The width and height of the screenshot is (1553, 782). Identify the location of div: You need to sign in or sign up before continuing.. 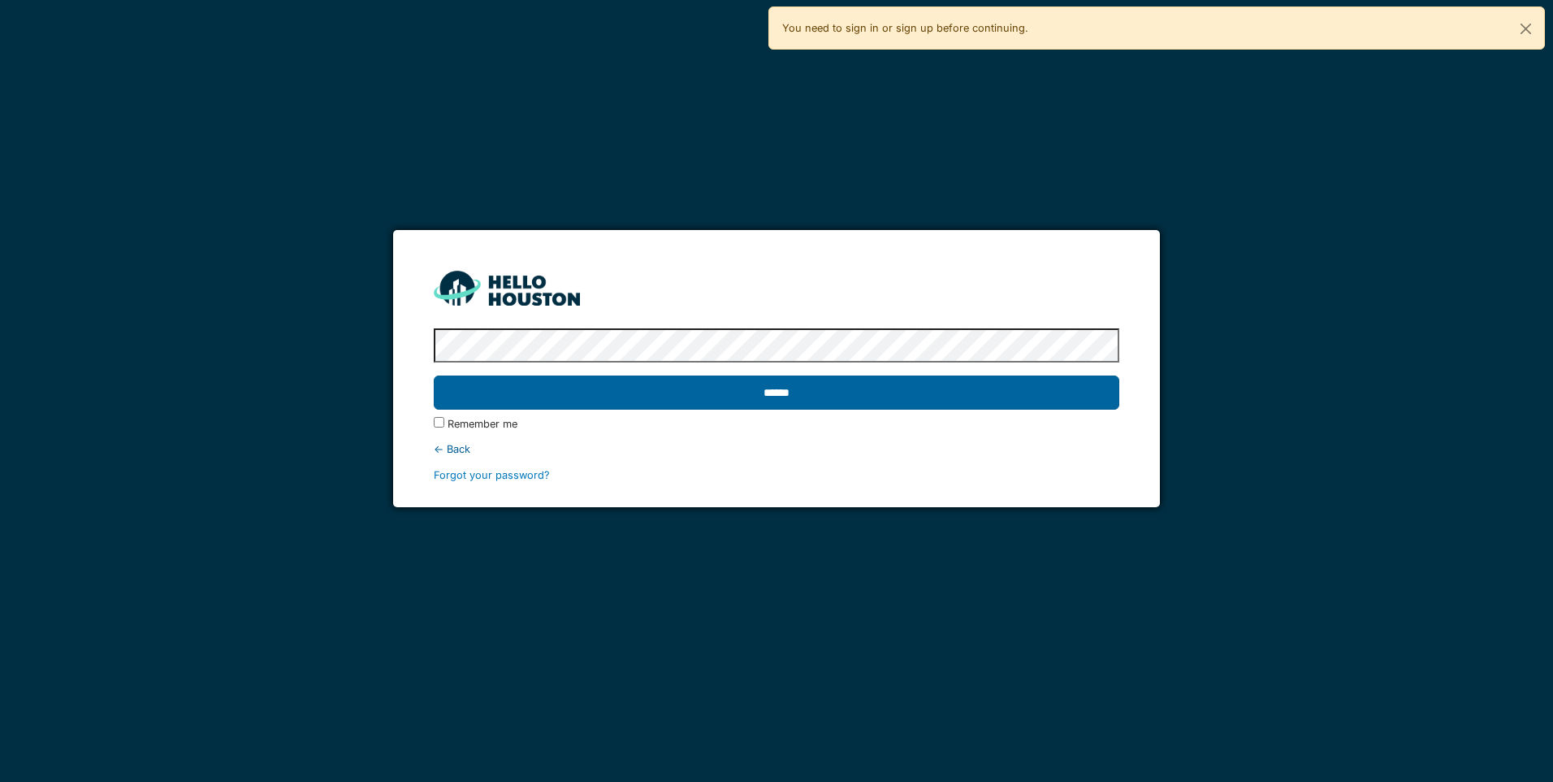
(1157, 28).